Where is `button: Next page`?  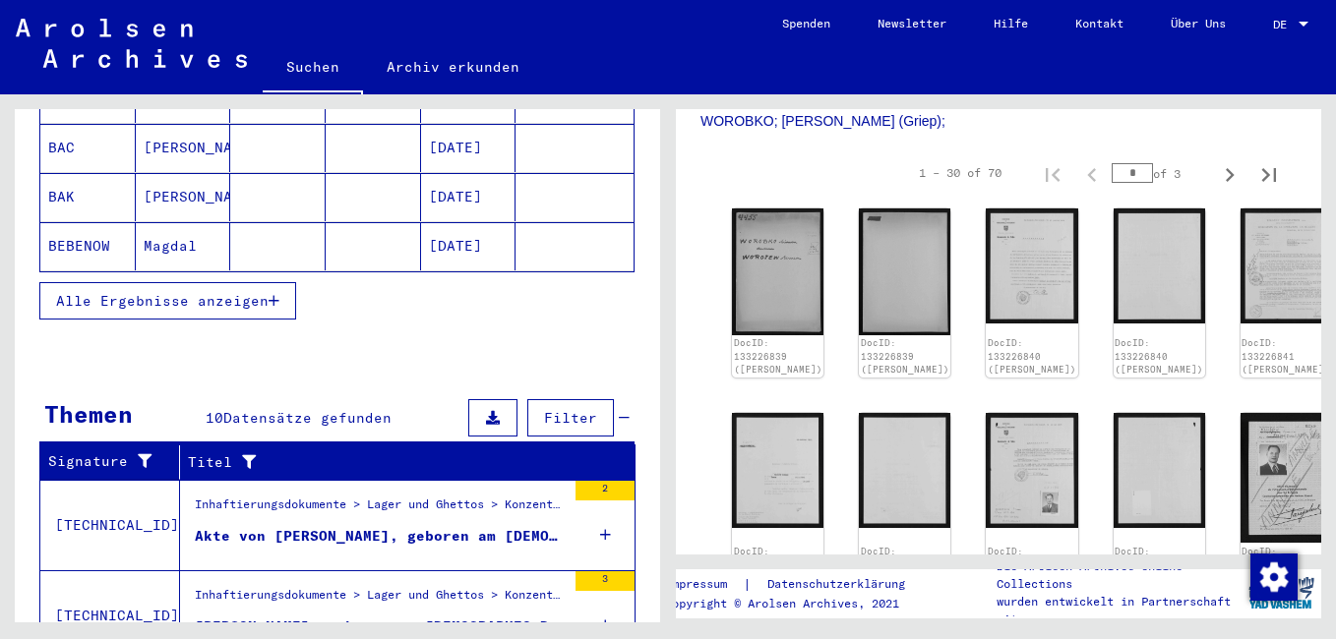
button: Next page is located at coordinates (1230, 173).